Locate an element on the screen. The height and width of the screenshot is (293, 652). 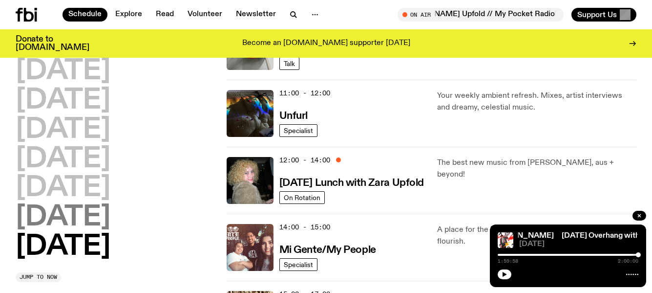
a: A digital camera photo of Zara looking to her right at the camera, smiling. She is wearing a ligh... is located at coordinates (250, 180).